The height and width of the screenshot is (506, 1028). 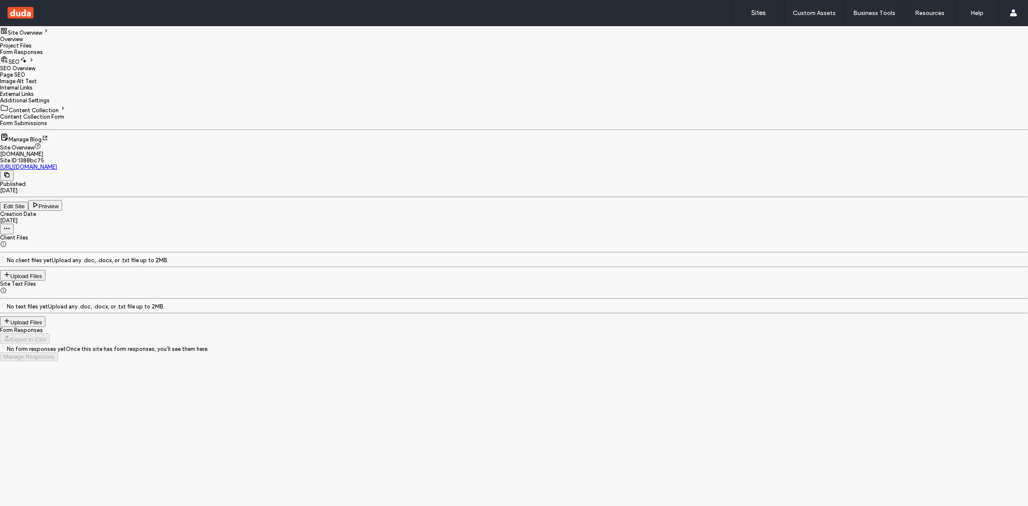 What do you see at coordinates (29, 260) in the screenshot?
I see `span: No client files yet` at bounding box center [29, 260].